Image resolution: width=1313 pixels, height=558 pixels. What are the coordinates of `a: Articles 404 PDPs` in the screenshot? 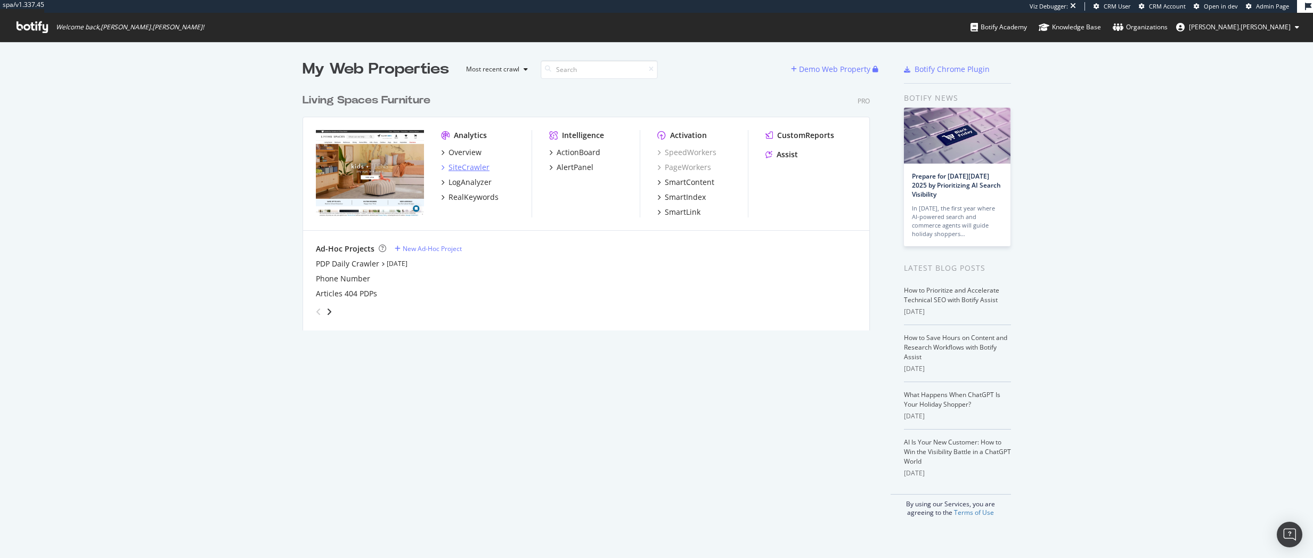 It's located at (346, 293).